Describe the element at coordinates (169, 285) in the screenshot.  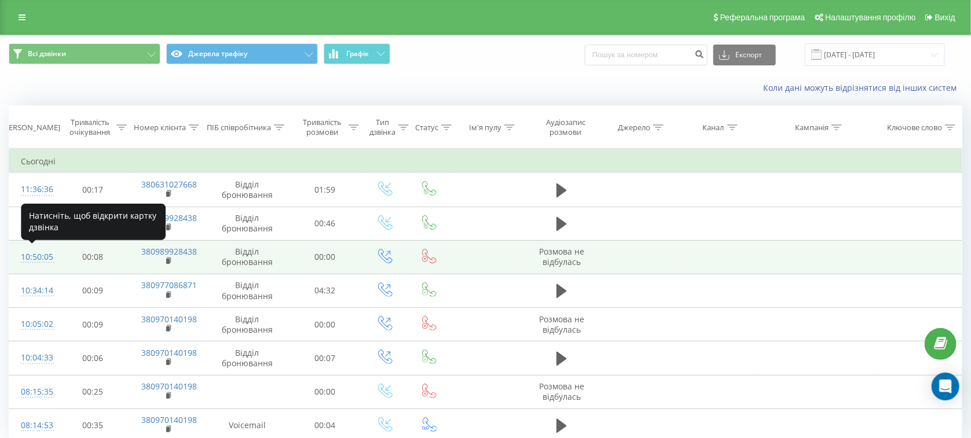
I see `a: 380977086871` at that location.